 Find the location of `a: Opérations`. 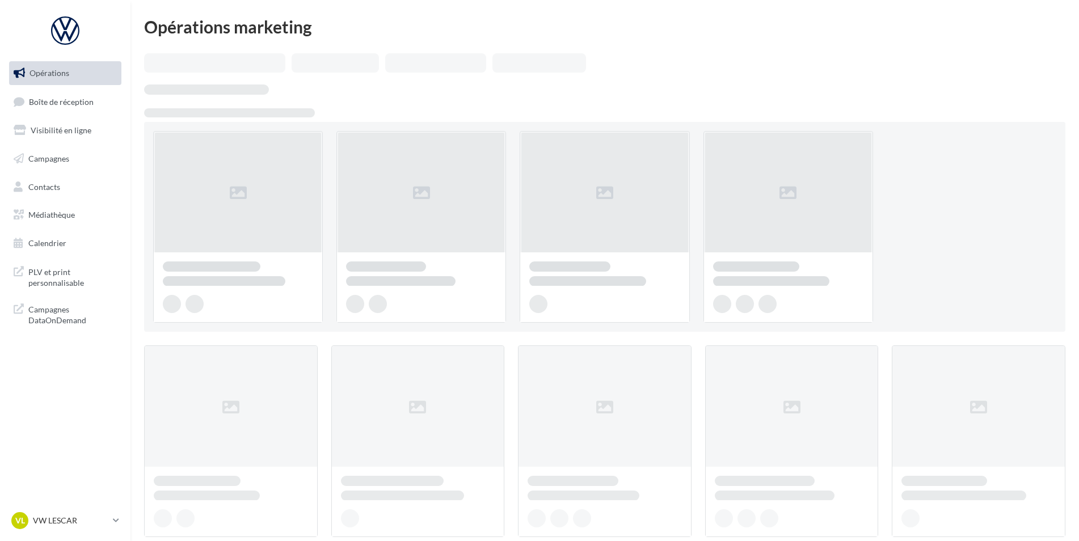

a: Opérations is located at coordinates (65, 73).